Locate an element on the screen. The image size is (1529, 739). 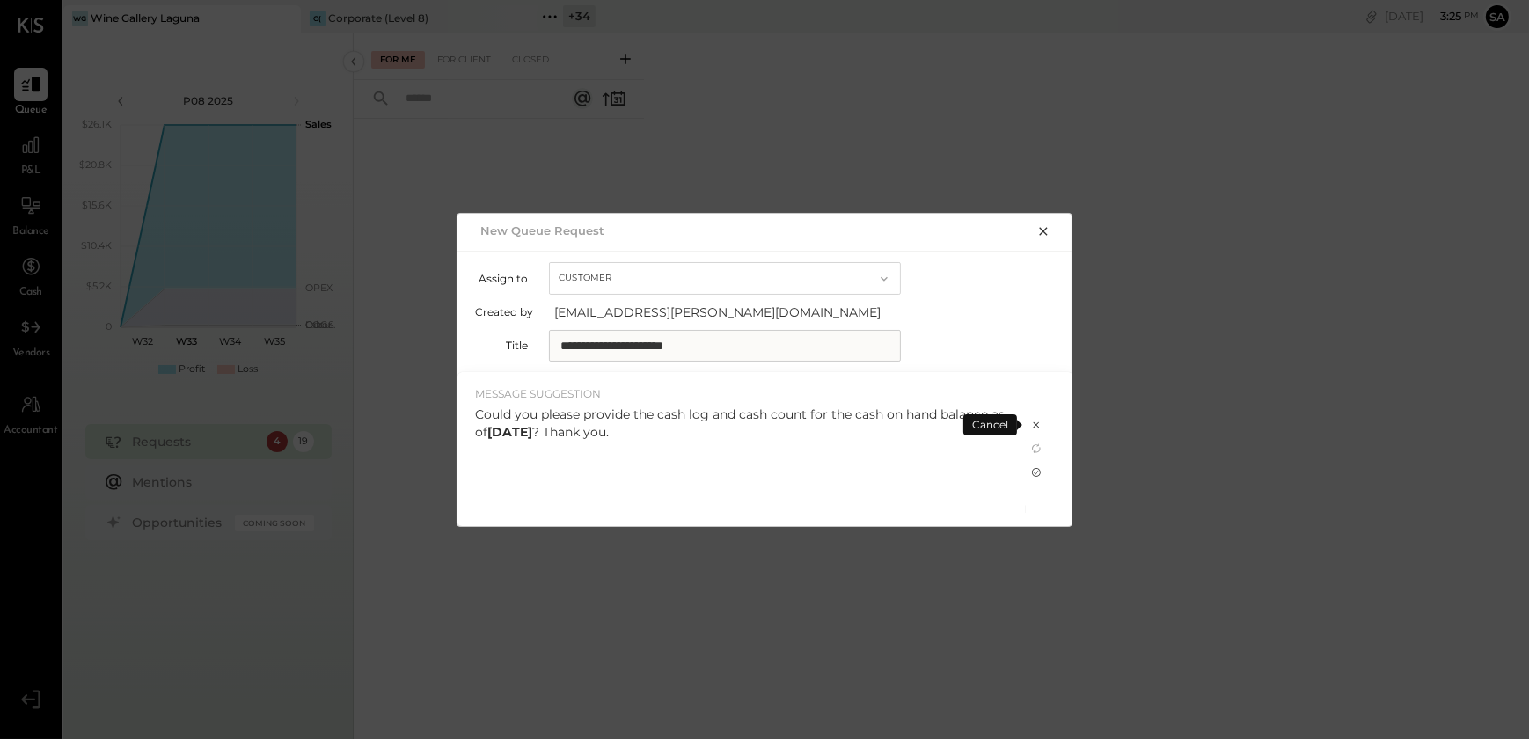
label: Created by is located at coordinates (504, 311).